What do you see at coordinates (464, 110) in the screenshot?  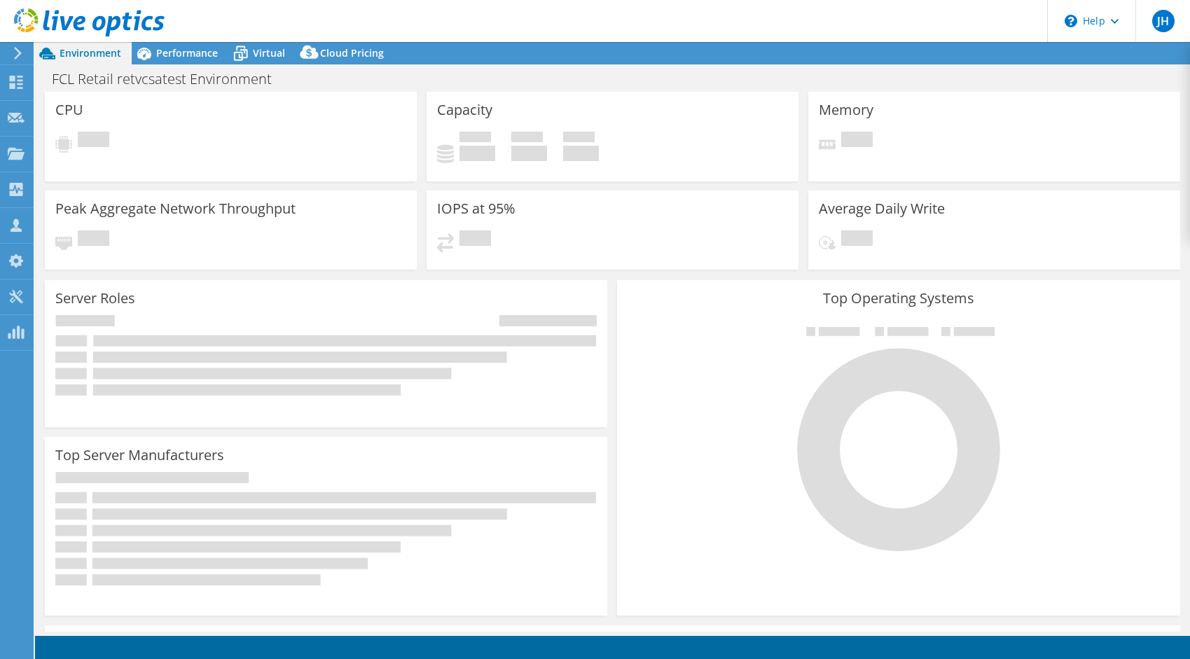 I see `h3: Capacity` at bounding box center [464, 110].